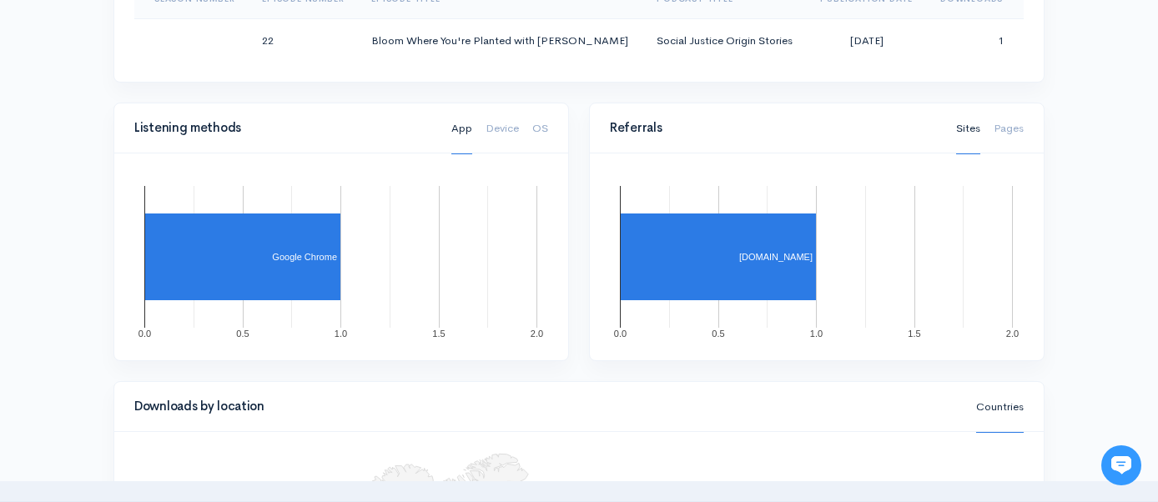  Describe the element at coordinates (167, 94) in the screenshot. I see `h1: Hi 👋` at that location.